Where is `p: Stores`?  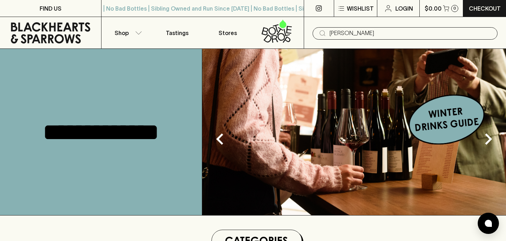 p: Stores is located at coordinates (228, 33).